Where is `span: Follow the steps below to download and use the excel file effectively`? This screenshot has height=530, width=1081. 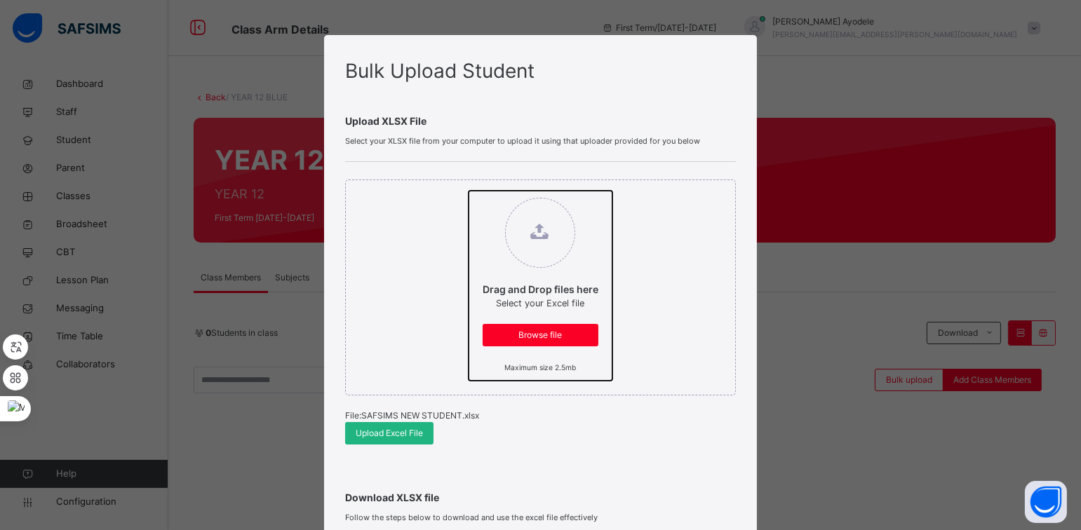 span: Follow the steps below to download and use the excel file effectively is located at coordinates (540, 518).